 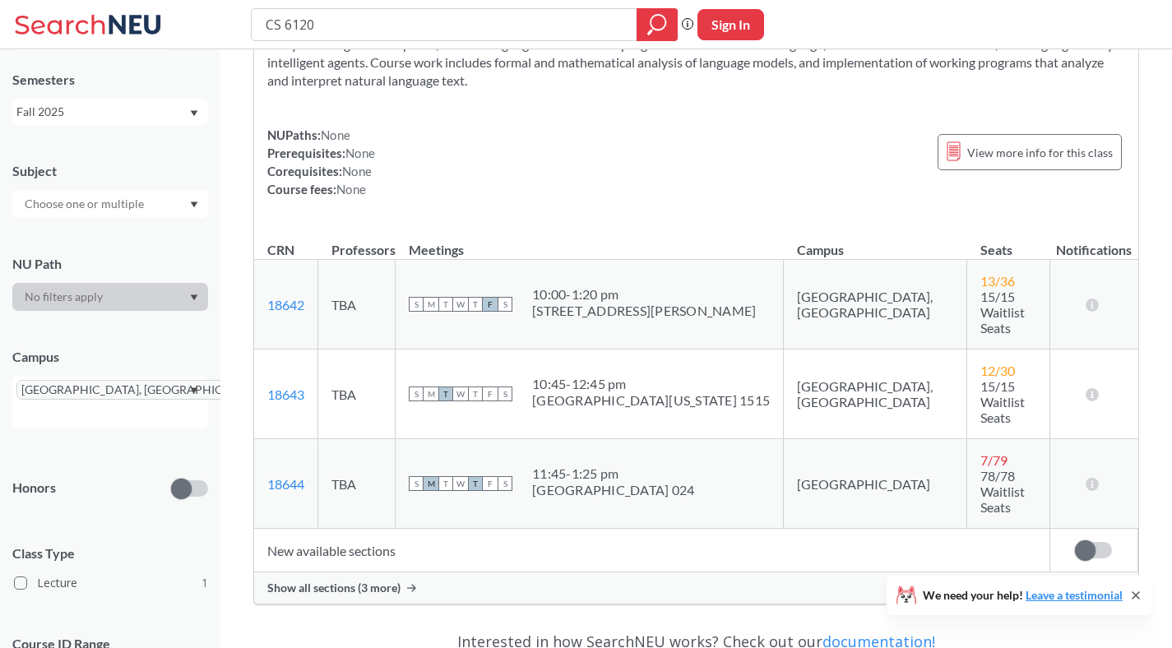 I want to click on a: 18644, so click(x=285, y=484).